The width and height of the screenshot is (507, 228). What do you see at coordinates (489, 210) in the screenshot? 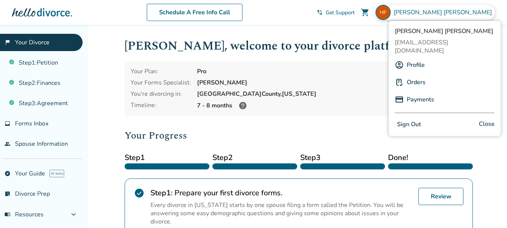
I see `div: Chat Widget` at bounding box center [489, 210].